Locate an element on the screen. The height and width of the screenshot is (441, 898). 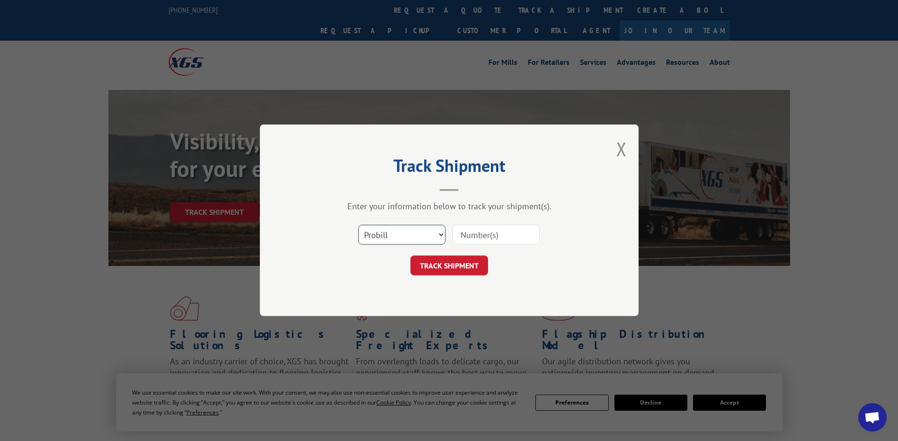
button: Close modal is located at coordinates (621, 149).